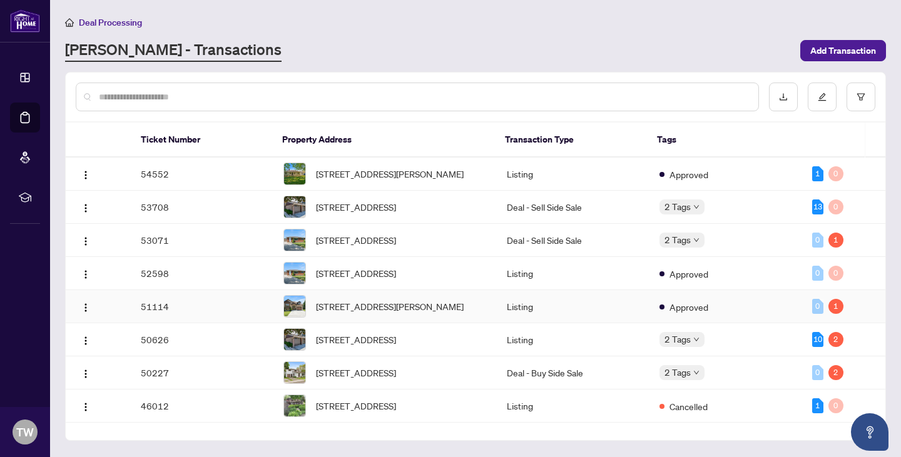 The image size is (901, 457). I want to click on span: edit, so click(822, 97).